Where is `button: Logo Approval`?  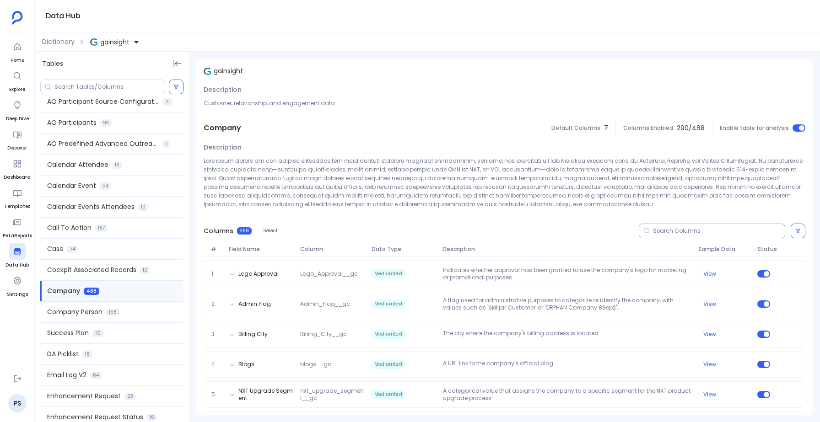 button: Logo Approval is located at coordinates (258, 274).